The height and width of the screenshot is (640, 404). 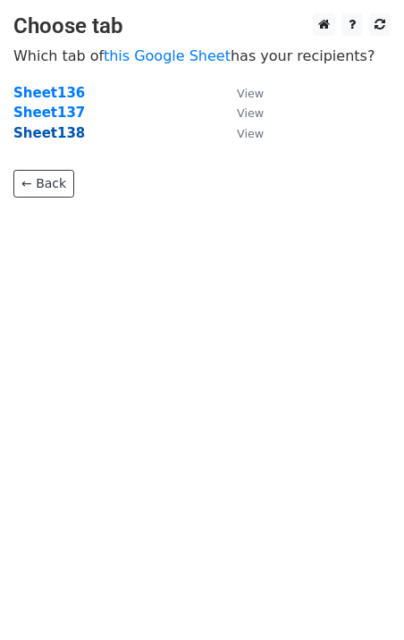 What do you see at coordinates (44, 183) in the screenshot?
I see `a: ← Back` at bounding box center [44, 183].